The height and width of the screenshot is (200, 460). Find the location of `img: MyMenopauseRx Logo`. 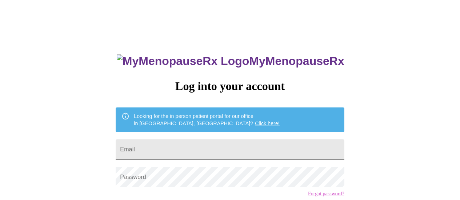

img: MyMenopauseRx Logo is located at coordinates (183, 61).